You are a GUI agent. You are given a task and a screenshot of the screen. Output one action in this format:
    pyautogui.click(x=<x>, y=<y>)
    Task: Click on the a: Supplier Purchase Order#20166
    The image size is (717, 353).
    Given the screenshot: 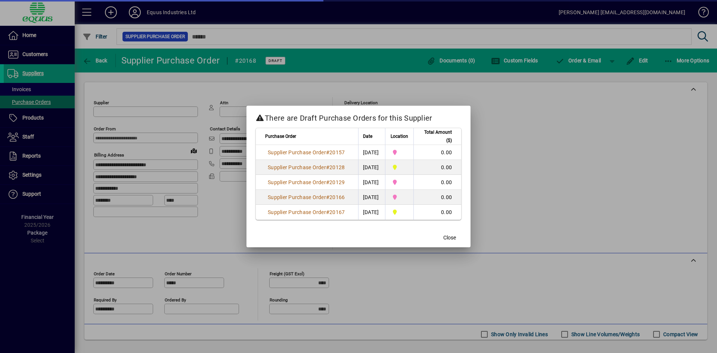 What is the action you would take?
    pyautogui.click(x=306, y=197)
    